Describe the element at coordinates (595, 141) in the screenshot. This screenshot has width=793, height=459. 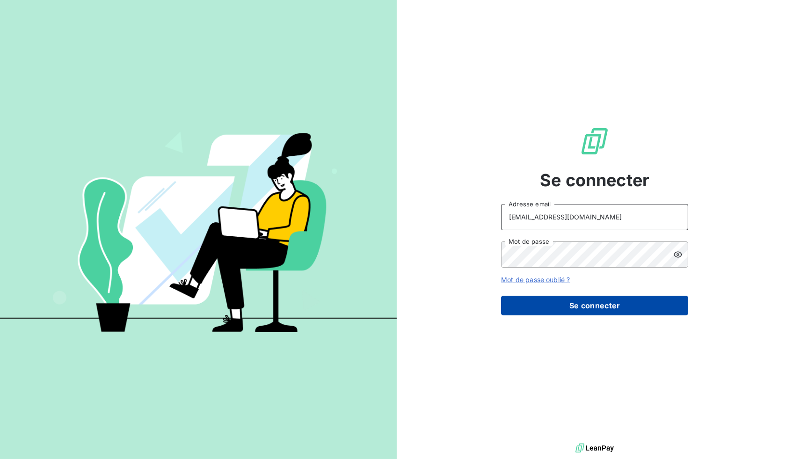
I see `img: Logo LeanPay` at that location.